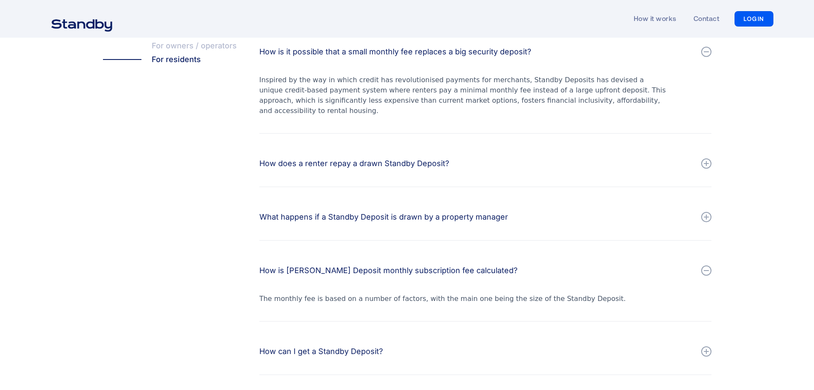  Describe the element at coordinates (176, 59) in the screenshot. I see `div: For residents` at that location.